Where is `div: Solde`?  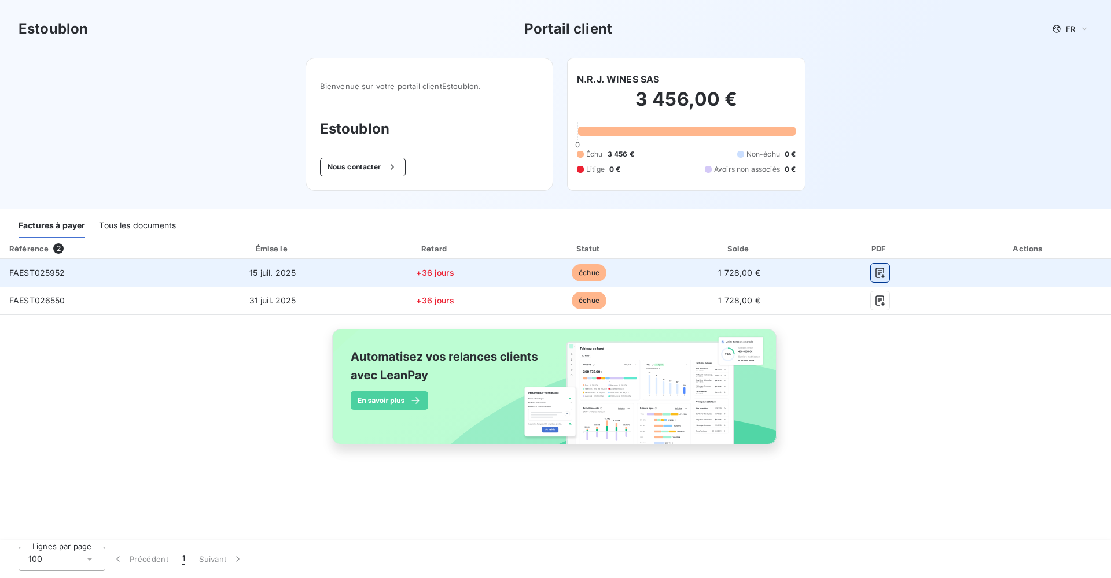
div: Solde is located at coordinates (739, 249).